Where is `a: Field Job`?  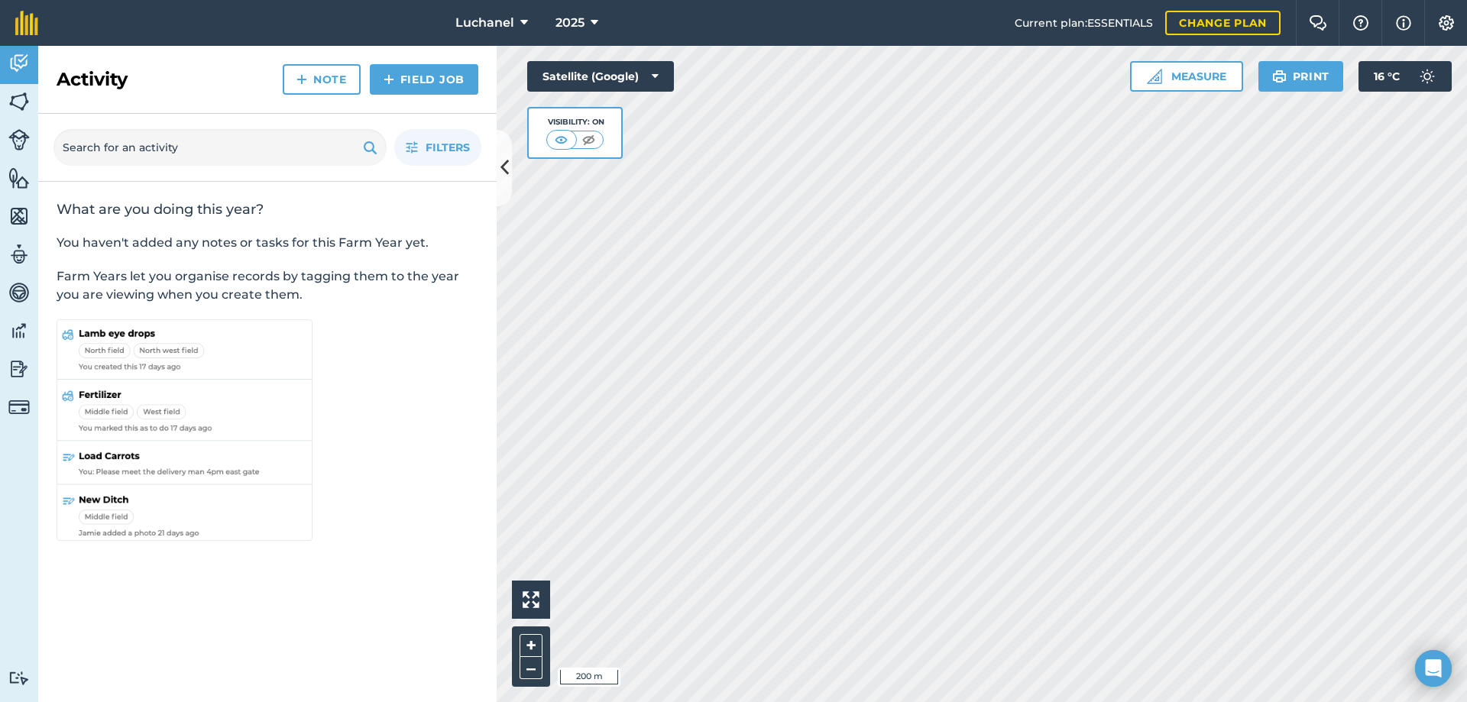
a: Field Job is located at coordinates (424, 79).